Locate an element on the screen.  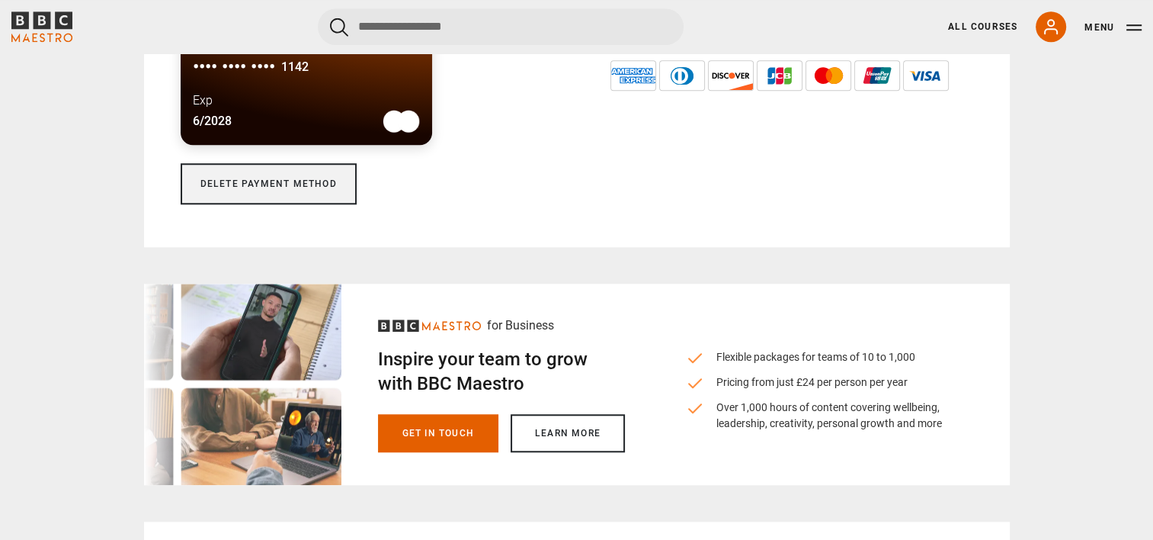
img: visa is located at coordinates (926, 75).